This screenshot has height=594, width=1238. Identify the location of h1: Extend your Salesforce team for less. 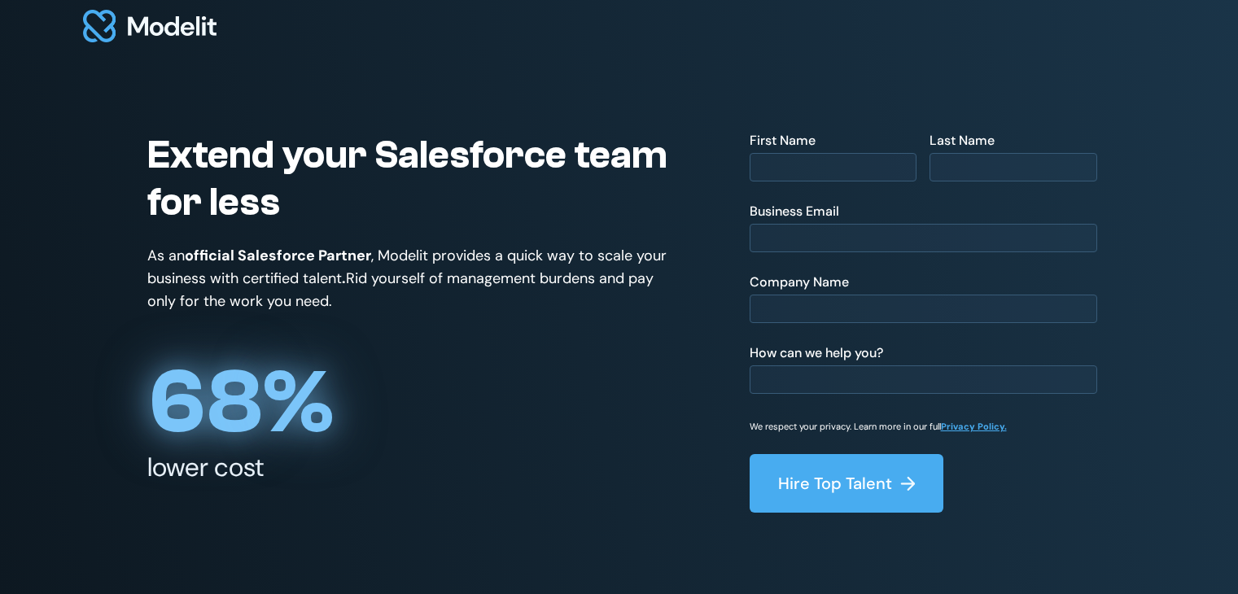
(416, 178).